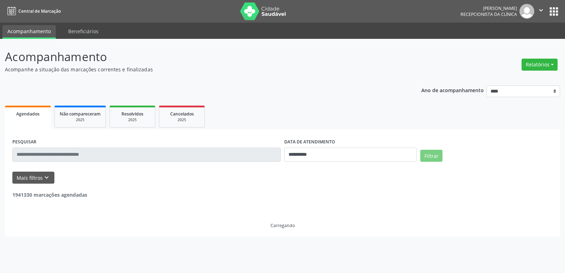 The width and height of the screenshot is (565, 273). What do you see at coordinates (431, 156) in the screenshot?
I see `button: Filtrar` at bounding box center [431, 156].